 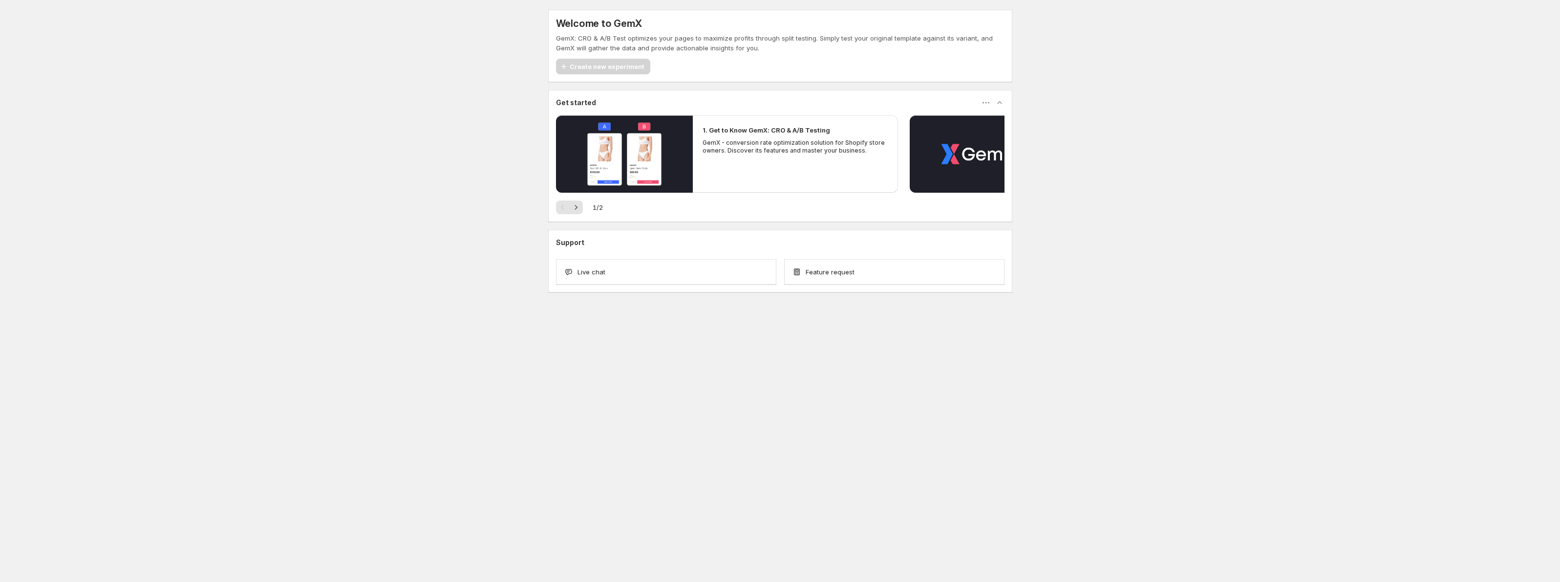 What do you see at coordinates (780, 43) in the screenshot?
I see `p: GemX: CRO & A/B Test optimizes your pages to maximize profits through split testing. Simply test ...` at bounding box center [780, 43].